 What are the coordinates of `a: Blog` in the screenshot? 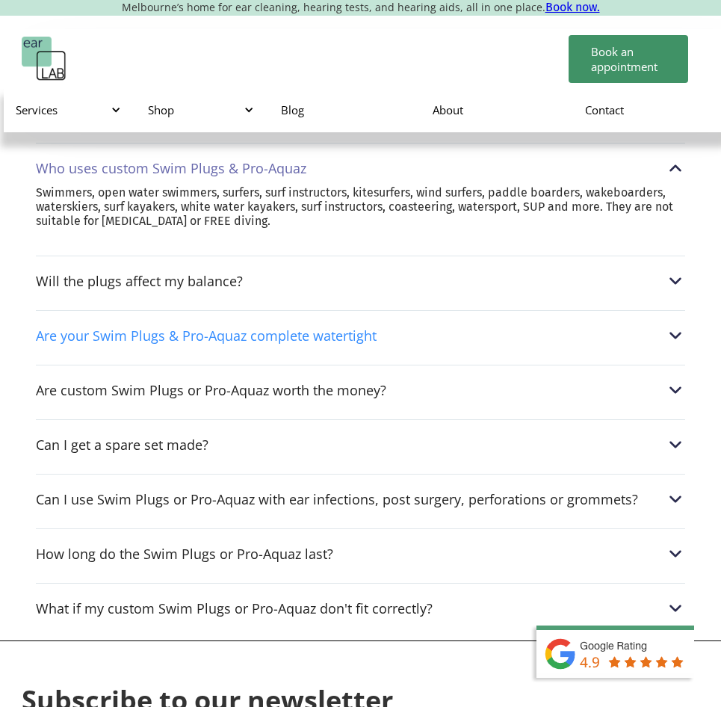 It's located at (344, 110).